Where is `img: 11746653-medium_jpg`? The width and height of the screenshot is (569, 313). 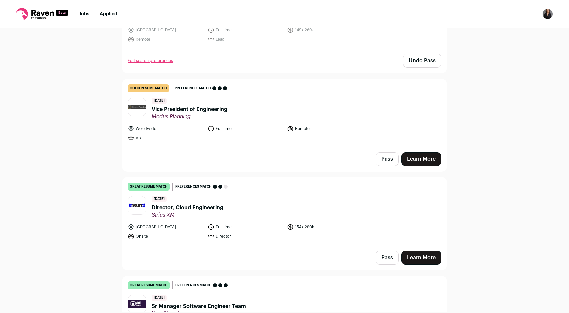 img: 11746653-medium_jpg is located at coordinates (548, 14).